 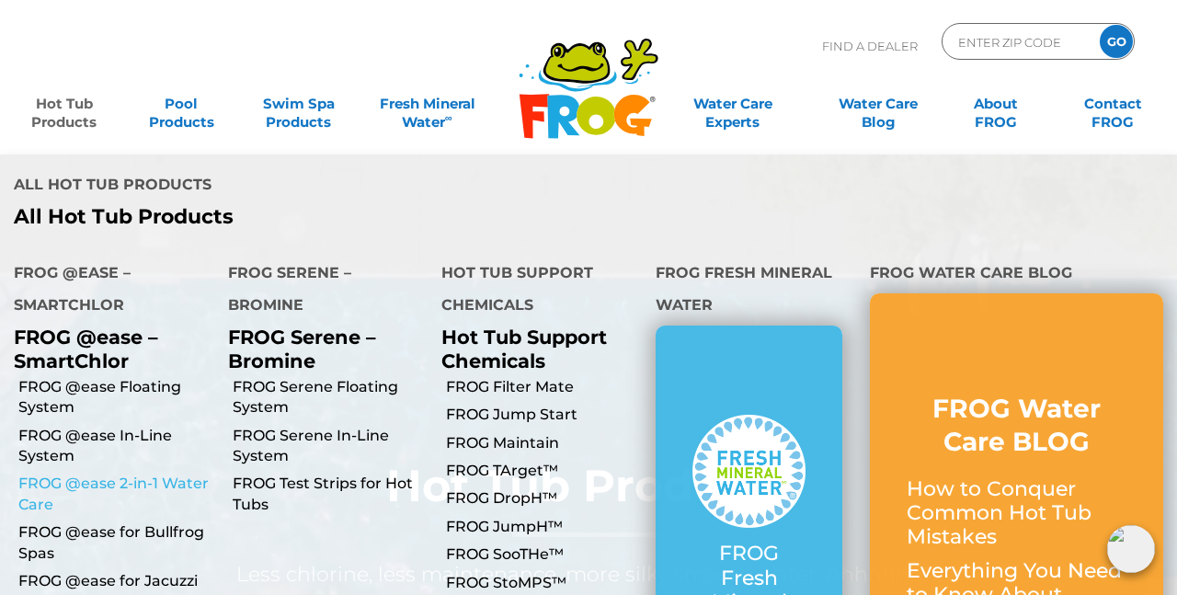 What do you see at coordinates (543, 443) in the screenshot?
I see `a: FROG Maintain` at bounding box center [543, 443].